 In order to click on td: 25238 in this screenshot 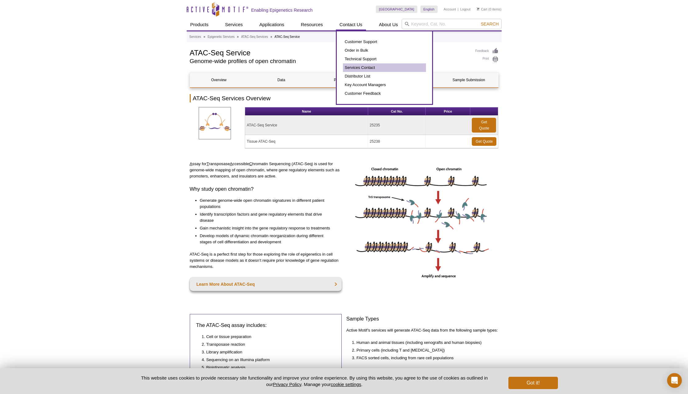, I will do `click(397, 142)`.